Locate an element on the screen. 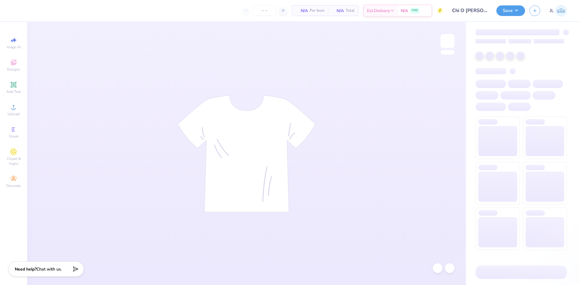  span: Total is located at coordinates (350, 11).